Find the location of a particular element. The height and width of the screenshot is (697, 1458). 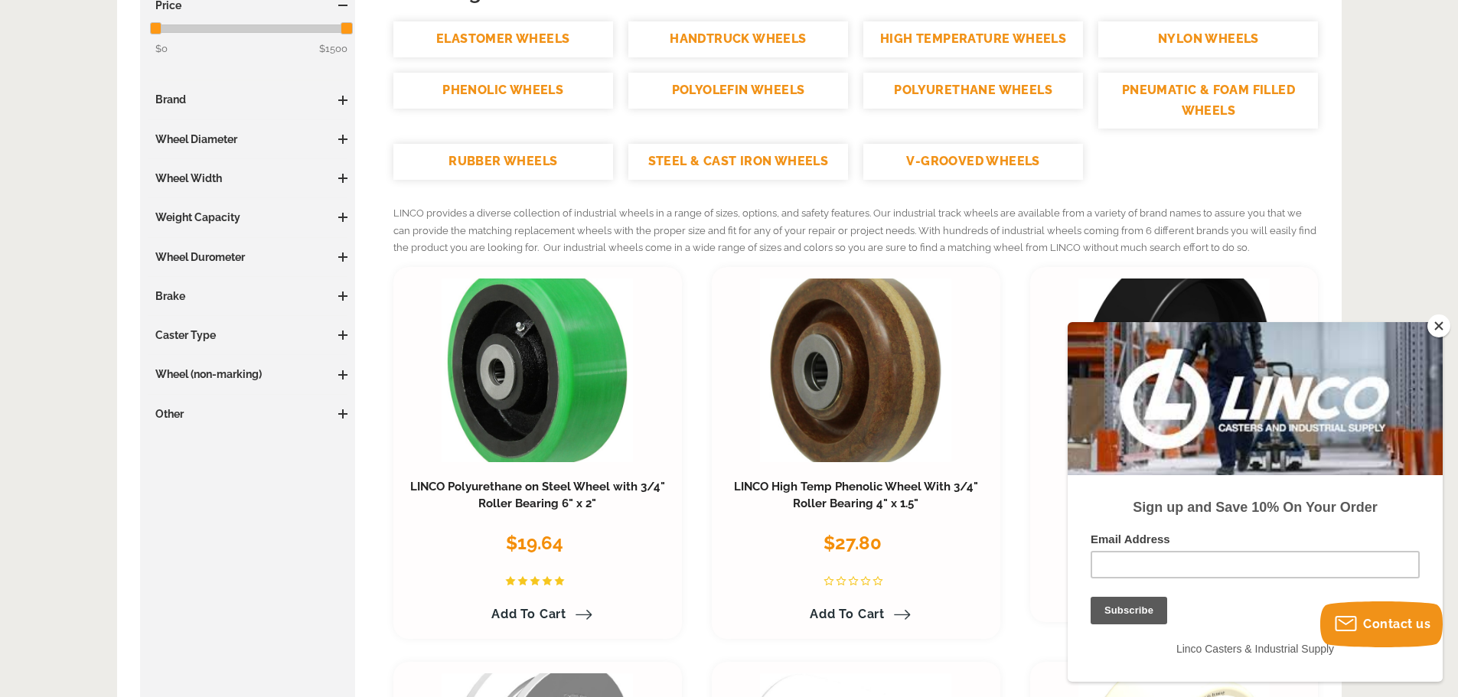

a: LINCO Polyurethane on Steel Wheel with 3/4" Roller Bearing 6" x 2" is located at coordinates (537, 495).